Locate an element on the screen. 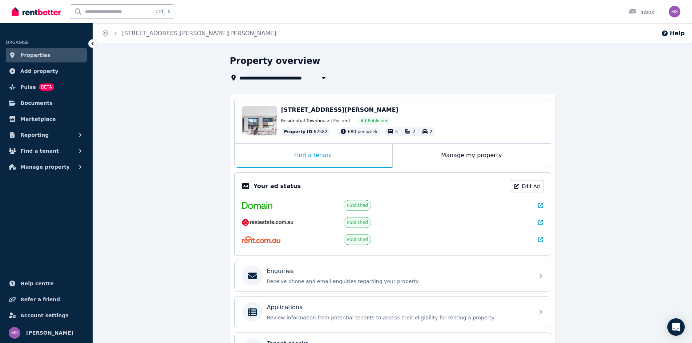 The image size is (692, 343). button: Help is located at coordinates (673, 33).